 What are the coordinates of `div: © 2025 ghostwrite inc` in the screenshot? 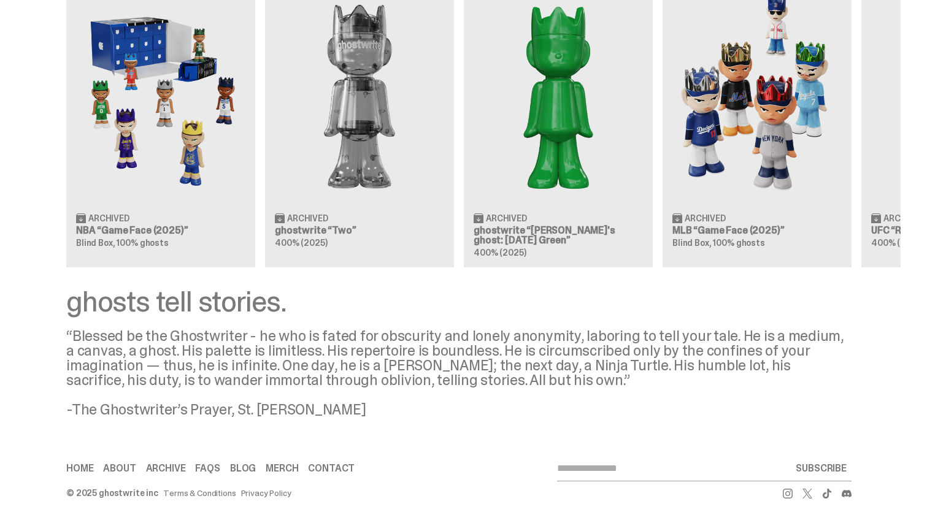 It's located at (112, 493).